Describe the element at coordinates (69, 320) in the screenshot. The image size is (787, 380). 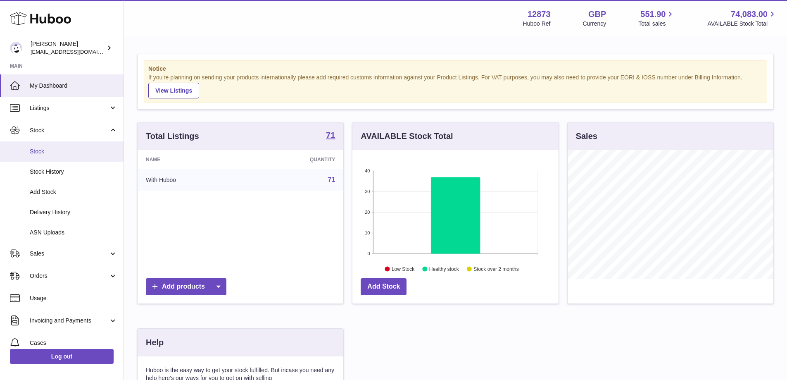
I see `span: Invoicing and Payments` at that location.